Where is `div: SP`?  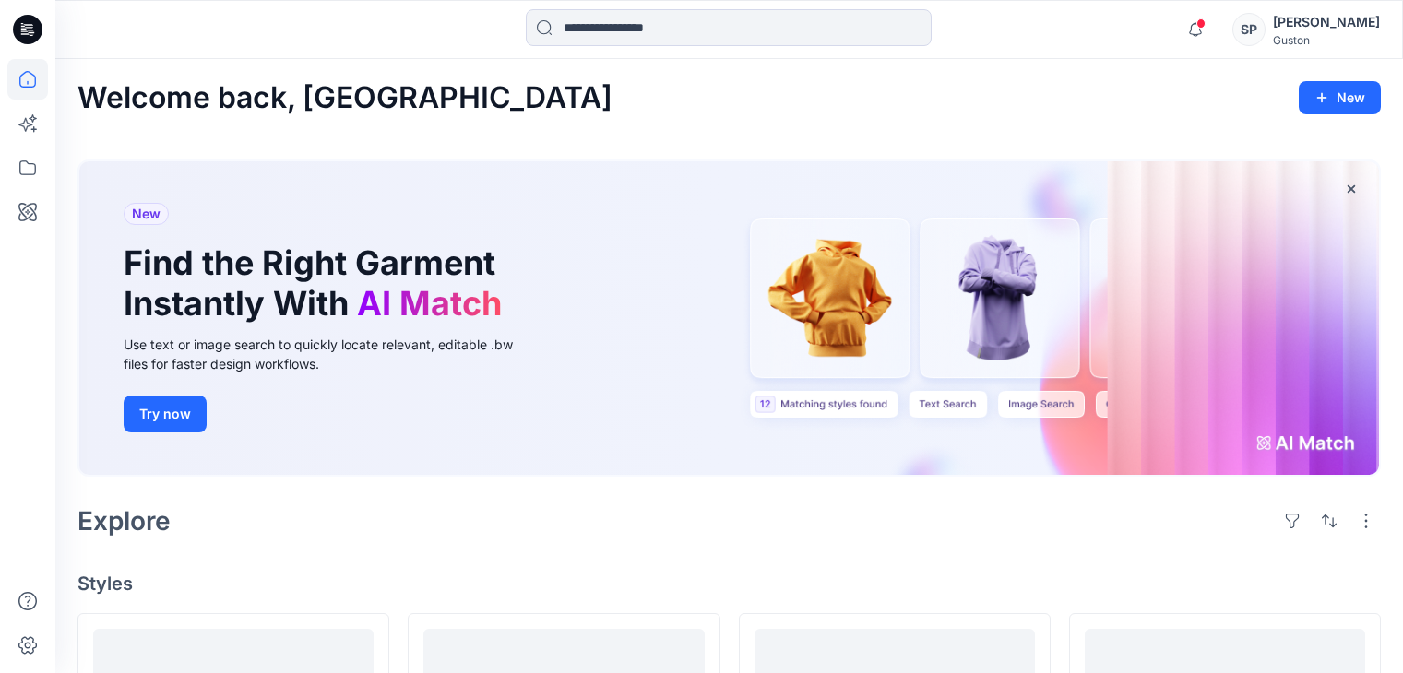 div: SP is located at coordinates (1249, 30).